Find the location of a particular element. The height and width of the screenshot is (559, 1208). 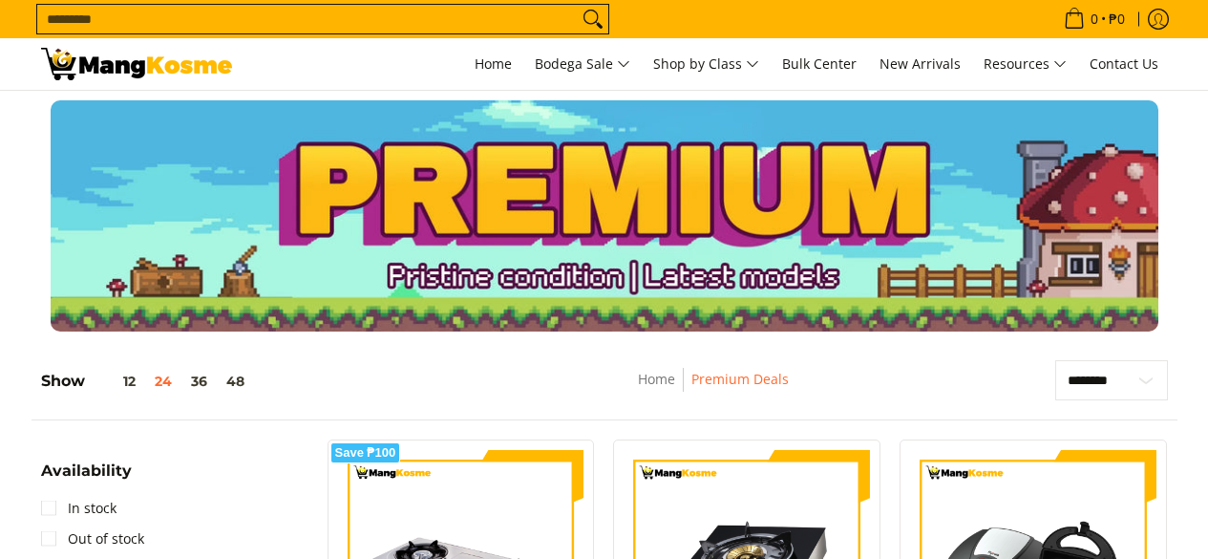

button: Search is located at coordinates (593, 19).